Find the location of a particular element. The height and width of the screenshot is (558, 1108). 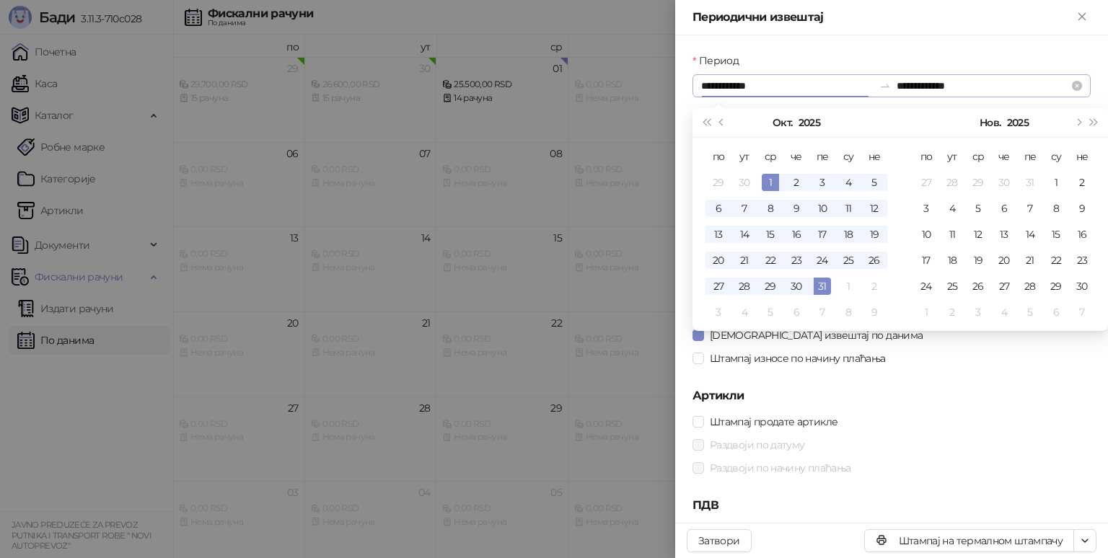

div: 19 is located at coordinates (874, 234).